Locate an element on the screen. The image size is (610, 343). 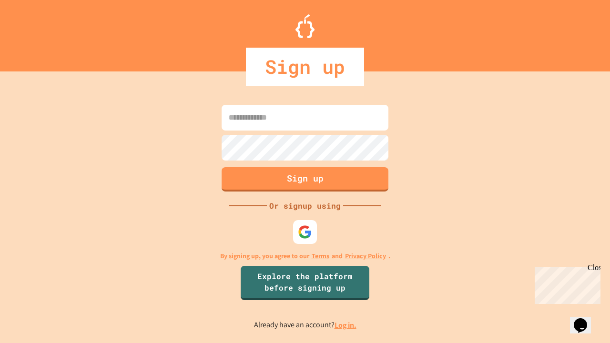
p: By signing up, you agree to our and . is located at coordinates (305, 256).